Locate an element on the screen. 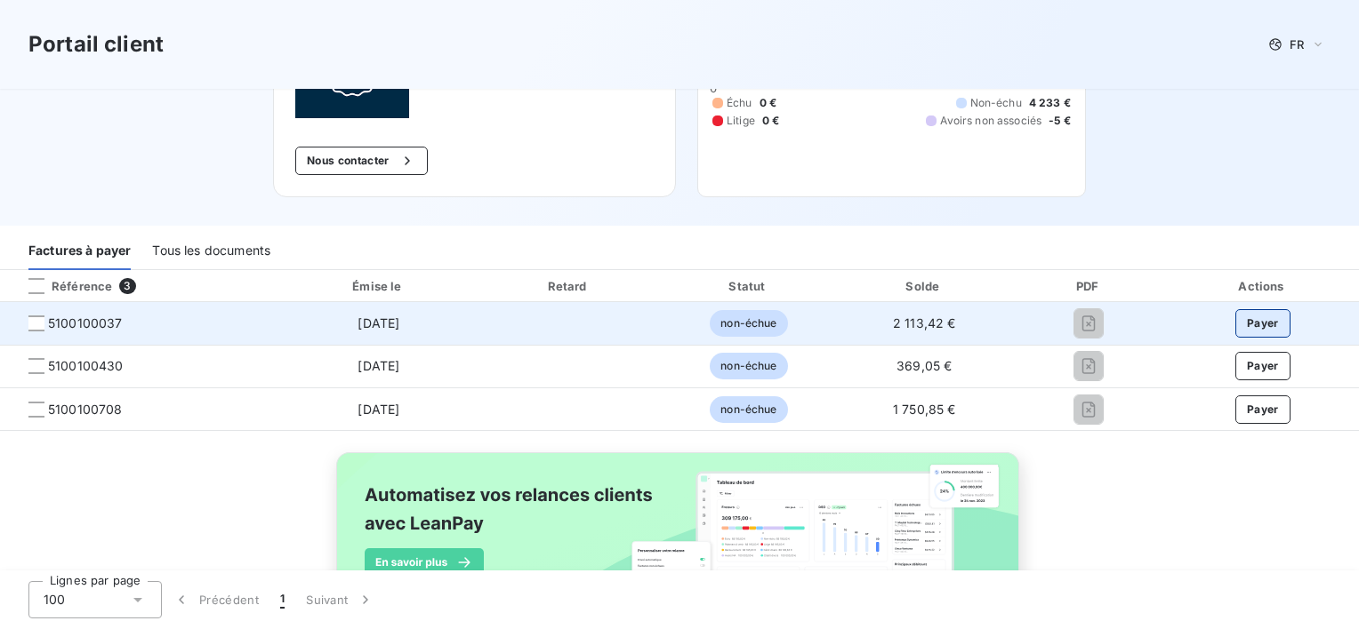  span: 1 is located at coordinates (282, 600).